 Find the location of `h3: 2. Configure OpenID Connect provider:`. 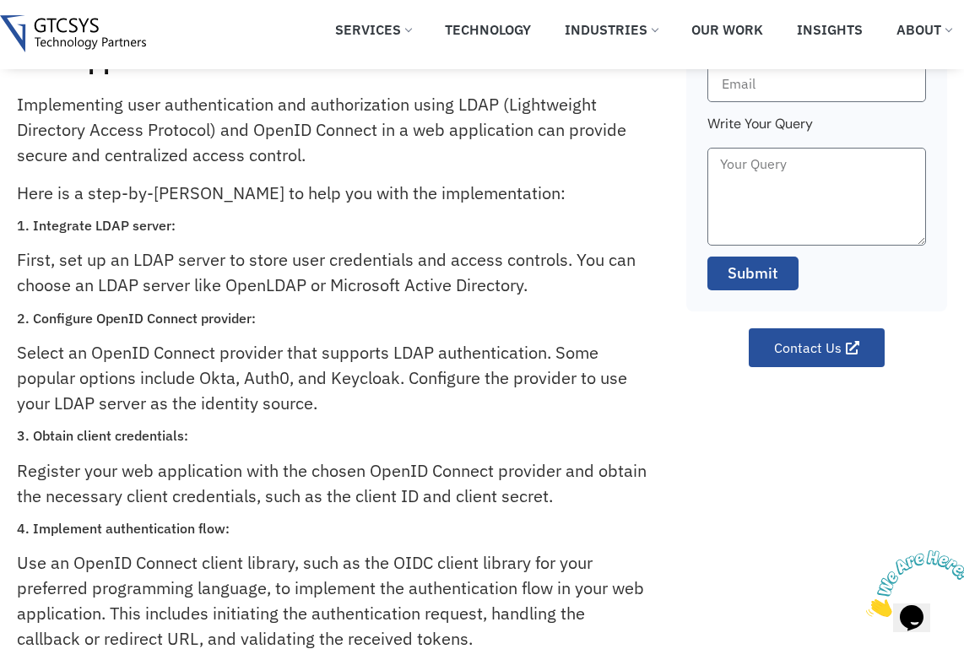

h3: 2. Configure OpenID Connect provider: is located at coordinates (333, 318).